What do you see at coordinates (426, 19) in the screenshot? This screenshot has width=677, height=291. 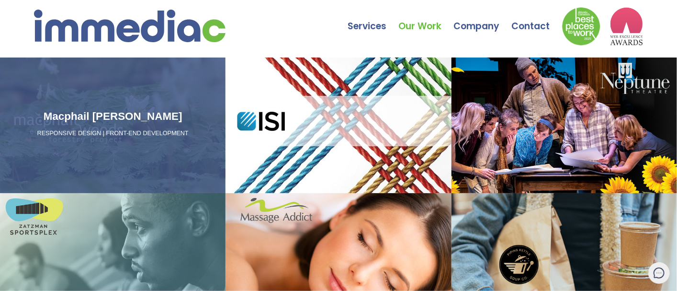 I see `a: Our Work` at bounding box center [426, 19].